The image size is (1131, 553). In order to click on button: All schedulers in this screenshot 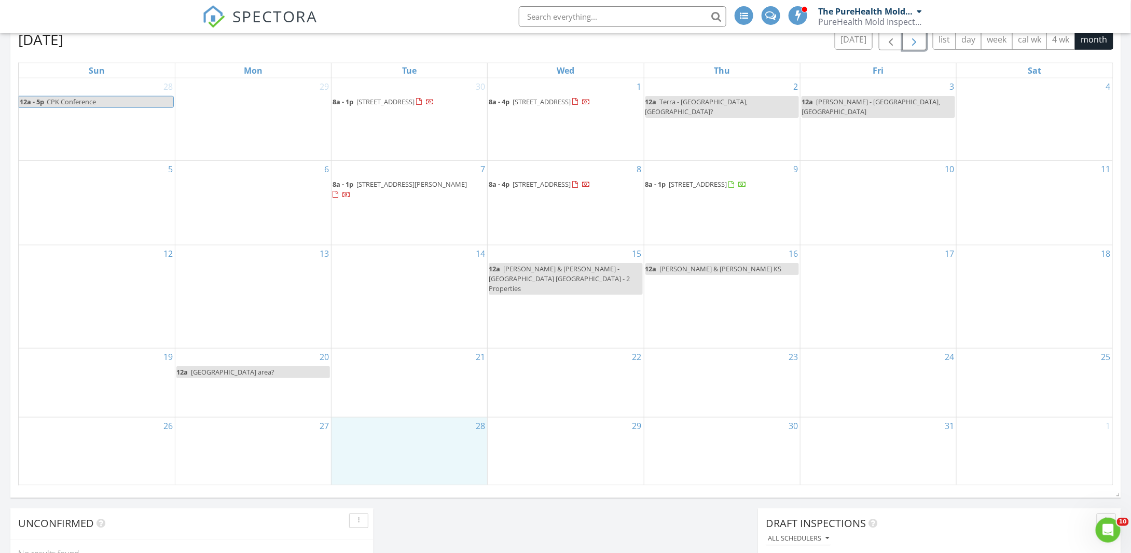, I will do `click(798, 539)`.